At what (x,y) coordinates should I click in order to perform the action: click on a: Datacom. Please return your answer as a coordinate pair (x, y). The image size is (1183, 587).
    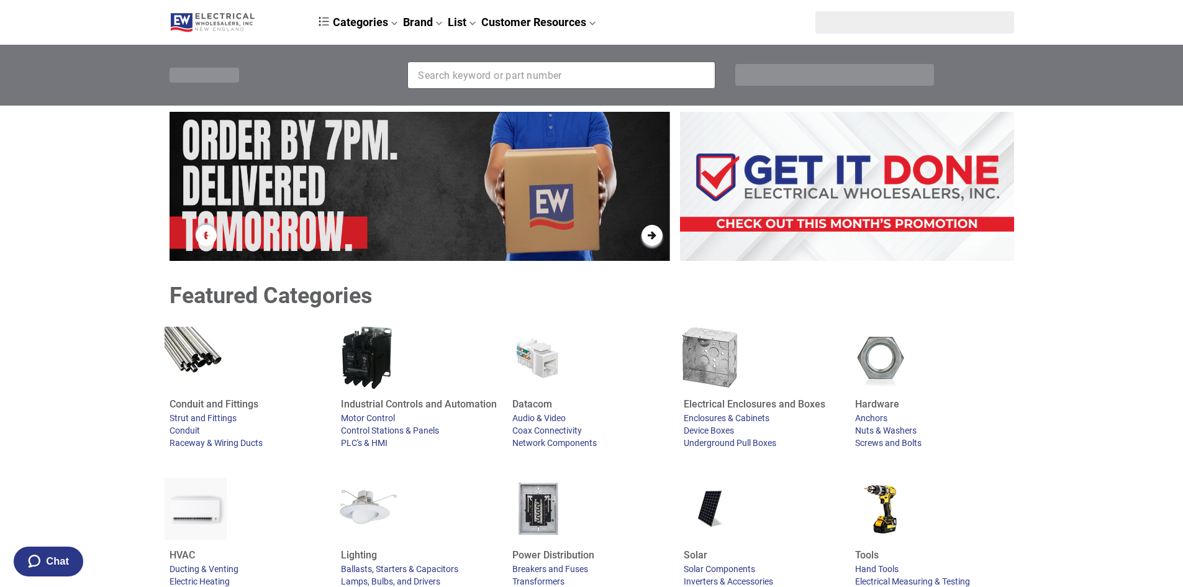
    Looking at the image, I should click on (582, 404).